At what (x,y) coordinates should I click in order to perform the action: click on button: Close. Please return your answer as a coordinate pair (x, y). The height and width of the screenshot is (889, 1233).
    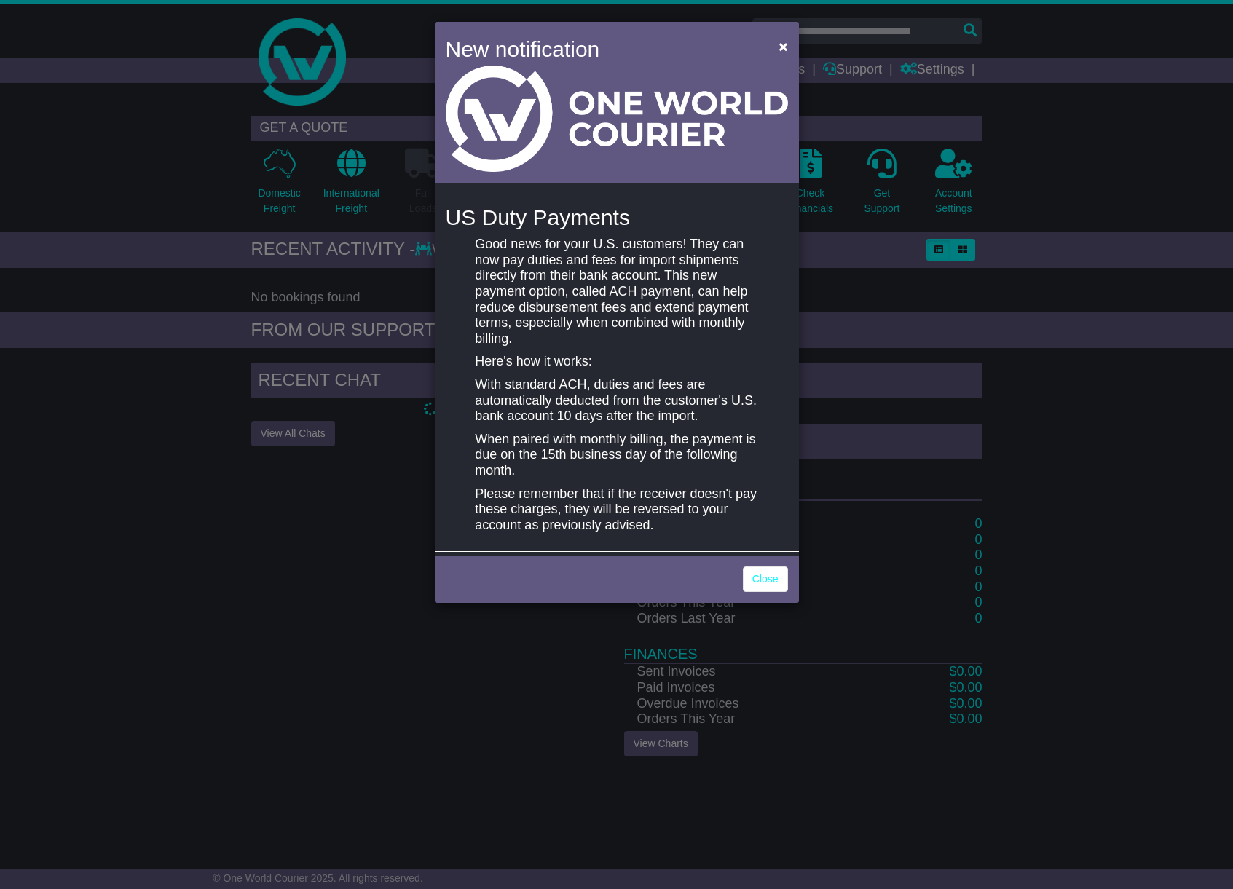
    Looking at the image, I should click on (783, 46).